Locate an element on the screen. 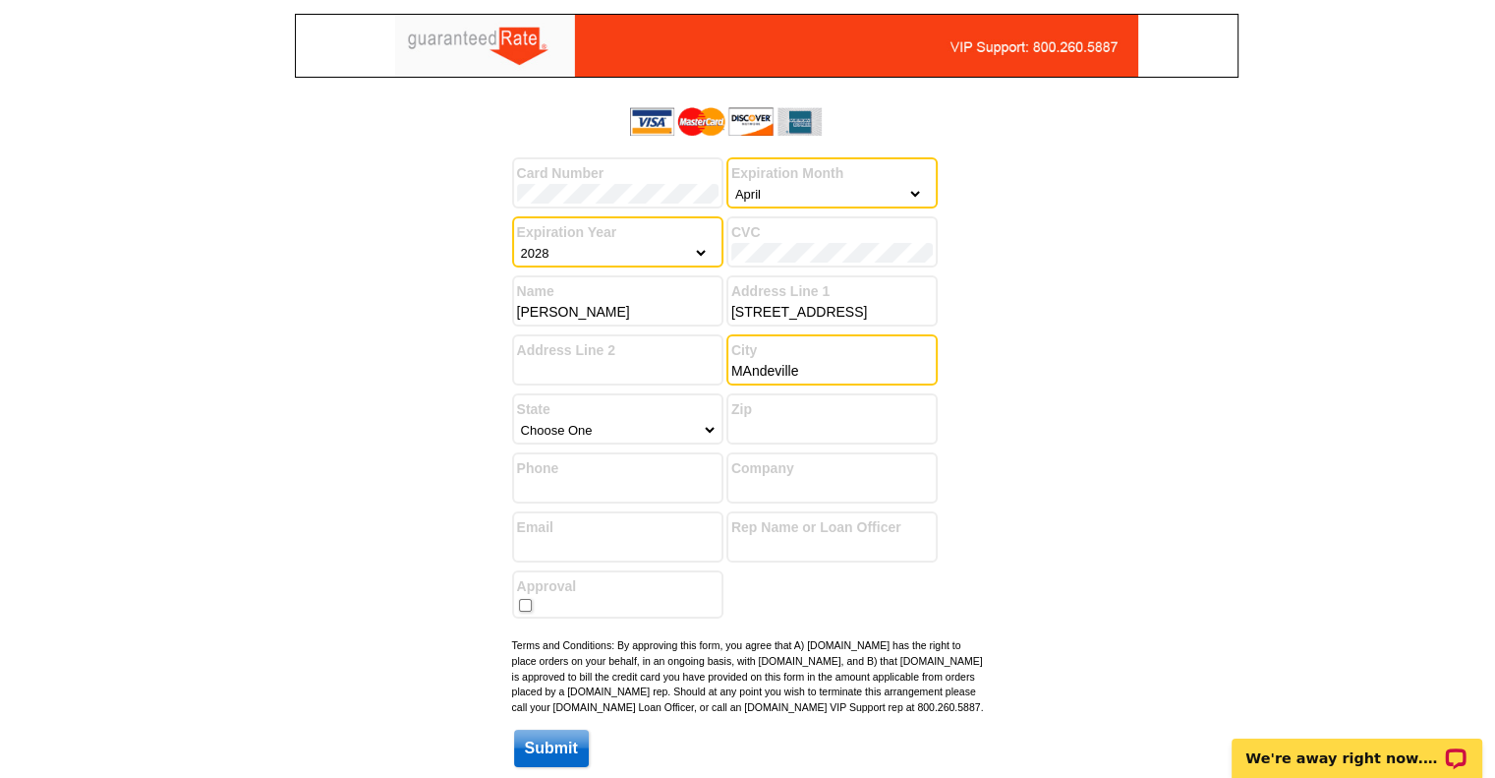 Image resolution: width=1495 pixels, height=778 pixels. label: Address Line 1 is located at coordinates (832, 291).